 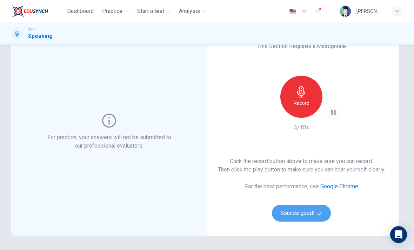 What do you see at coordinates (302, 213) in the screenshot?
I see `button: Sounds good!` at bounding box center [302, 213].